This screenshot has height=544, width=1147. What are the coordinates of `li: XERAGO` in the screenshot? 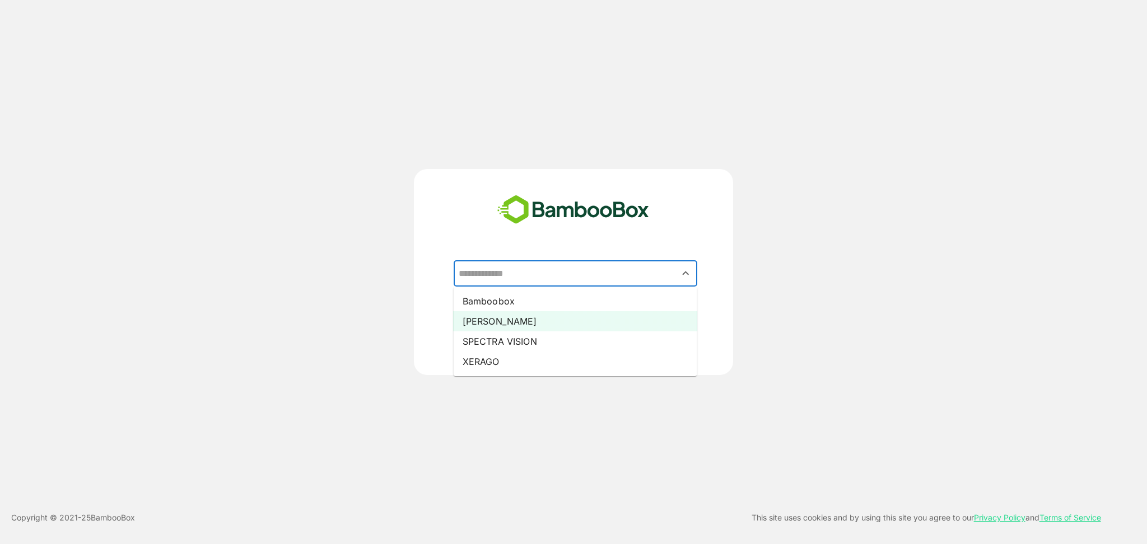 It's located at (575, 362).